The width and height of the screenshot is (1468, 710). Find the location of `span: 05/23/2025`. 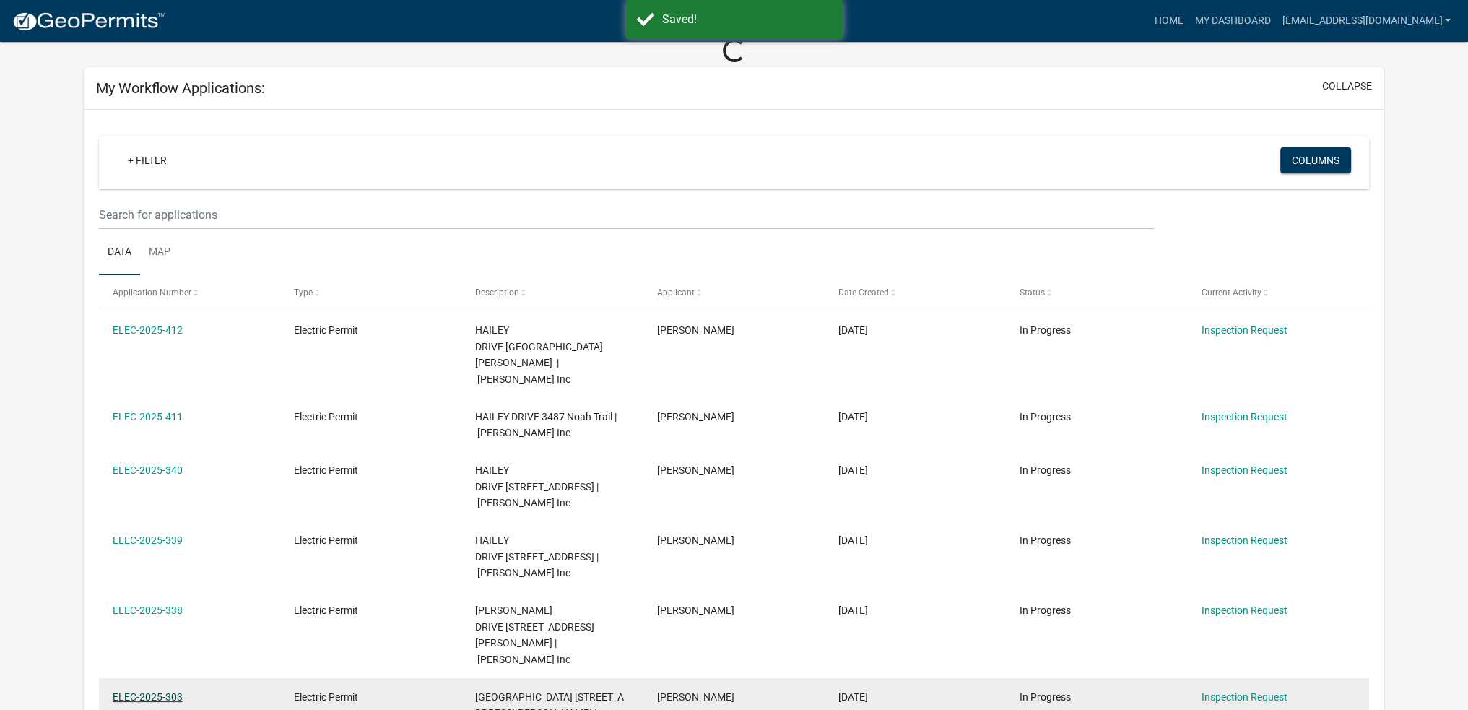

span: 05/23/2025 is located at coordinates (853, 697).